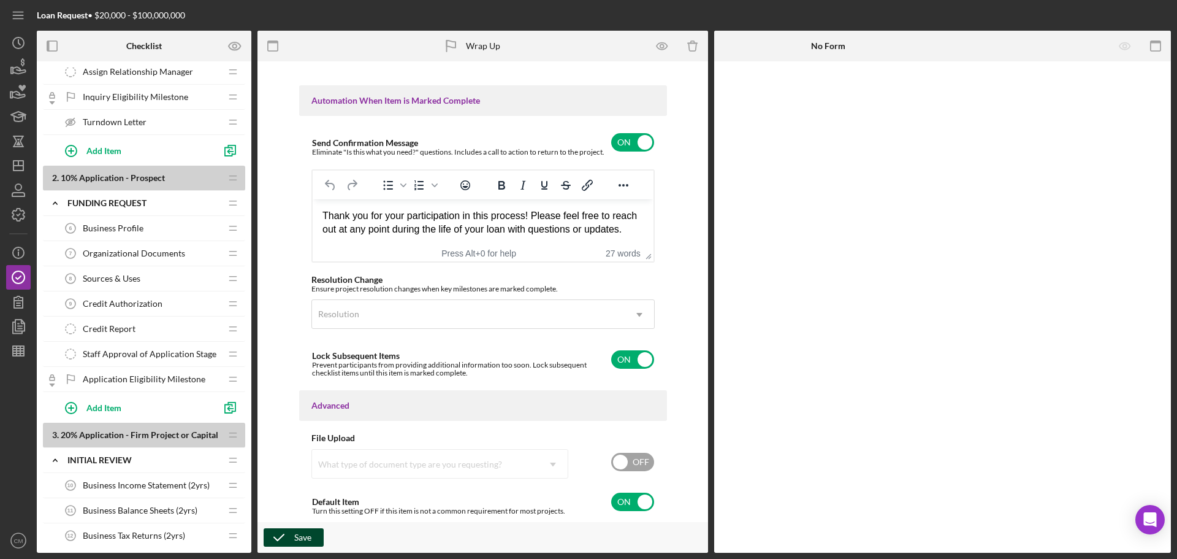  I want to click on div: Initial Review, so click(144, 460).